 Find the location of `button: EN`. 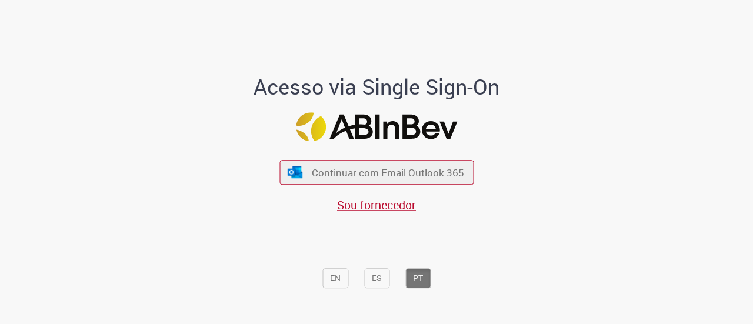

button: EN is located at coordinates (335, 278).